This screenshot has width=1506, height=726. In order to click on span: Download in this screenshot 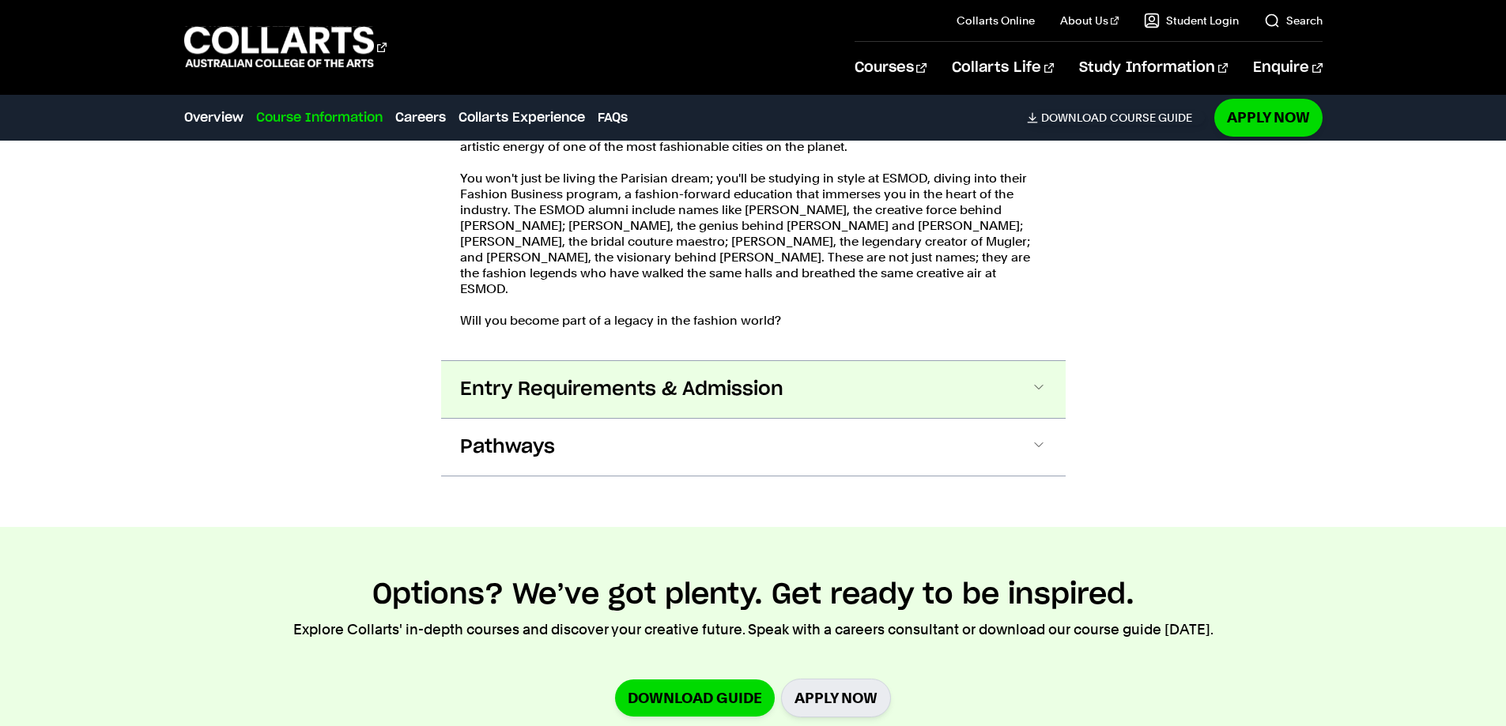, I will do `click(1073, 118)`.